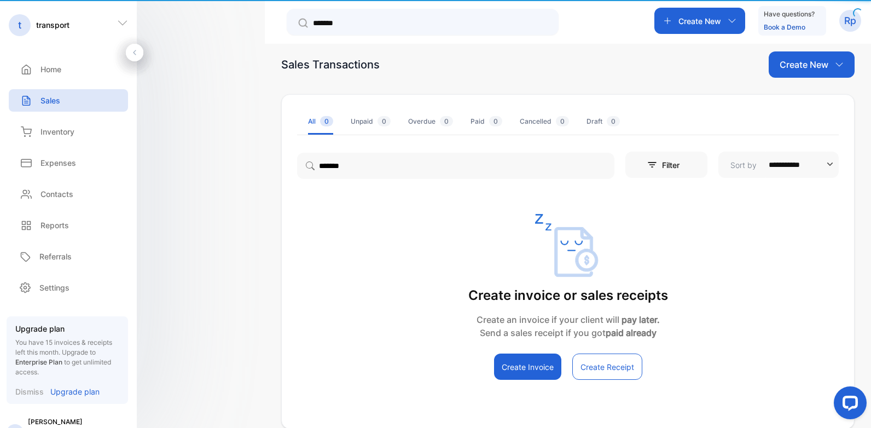 The image size is (871, 428). I want to click on div: Unpaid, so click(371, 121).